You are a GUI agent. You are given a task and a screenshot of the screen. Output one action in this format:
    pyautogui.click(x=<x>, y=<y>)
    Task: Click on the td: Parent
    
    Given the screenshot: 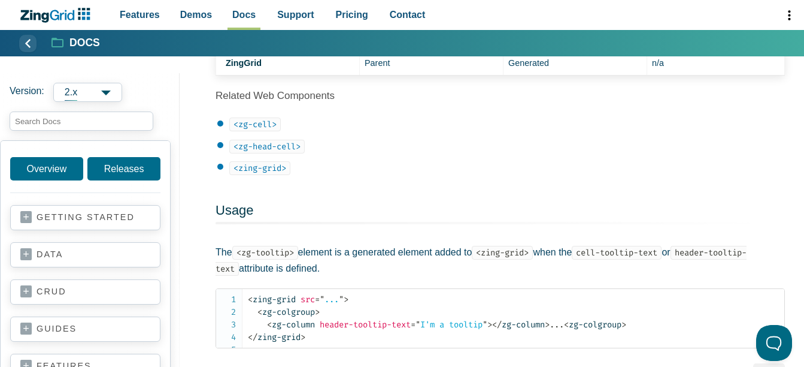 What is the action you would take?
    pyautogui.click(x=432, y=63)
    